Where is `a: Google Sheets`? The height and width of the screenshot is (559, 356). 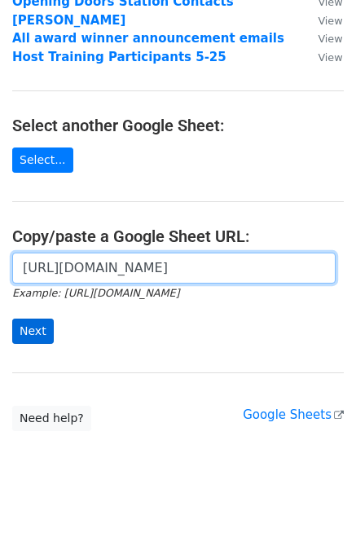
a: Google Sheets is located at coordinates (293, 415).